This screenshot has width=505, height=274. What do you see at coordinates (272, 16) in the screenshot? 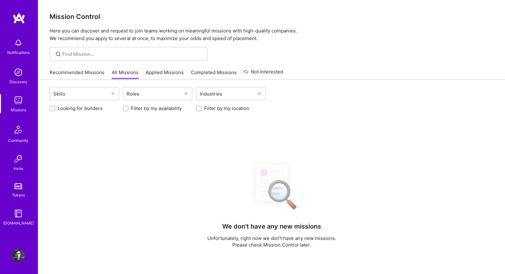
I see `h3: Mission Control` at bounding box center [272, 16].